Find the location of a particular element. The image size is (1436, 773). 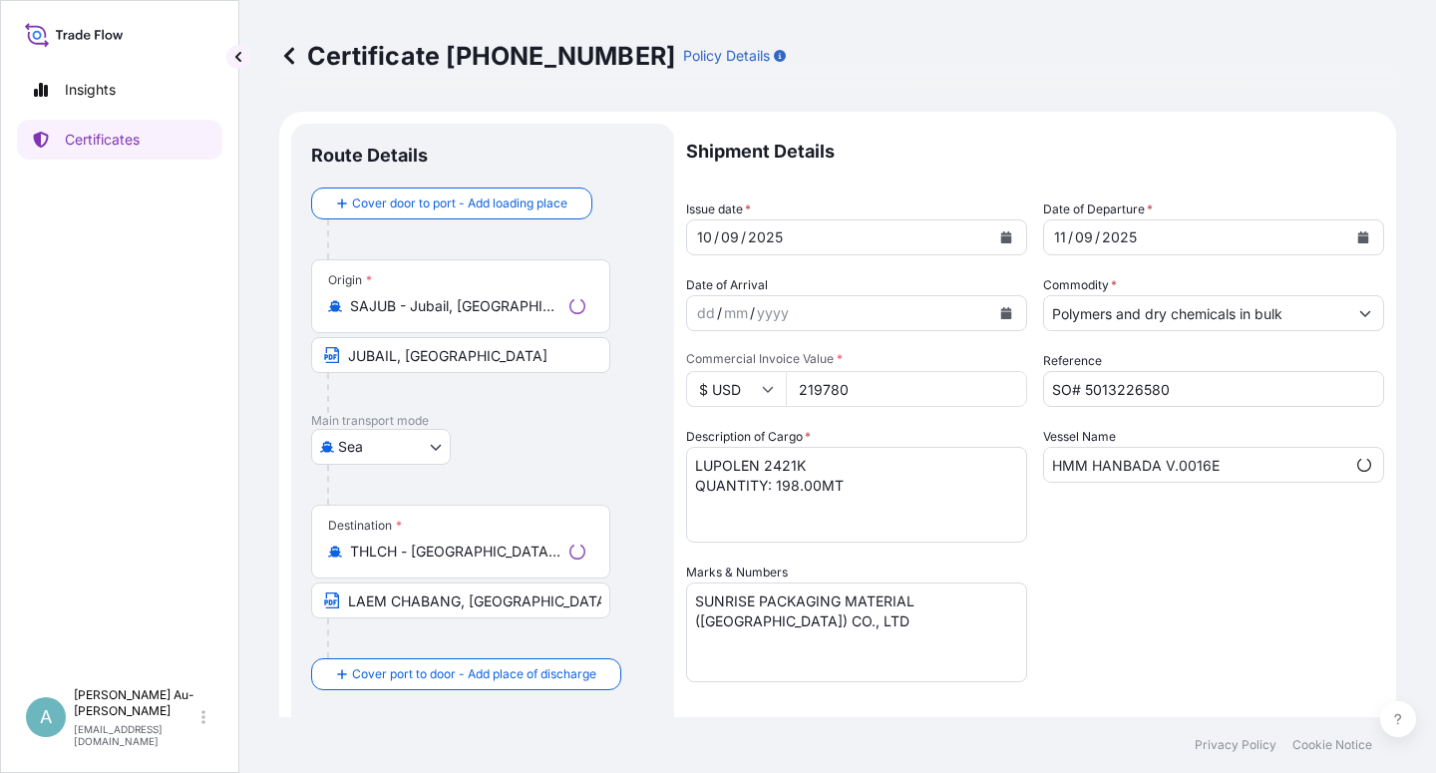

a: Cookie Notice is located at coordinates (1332, 745).